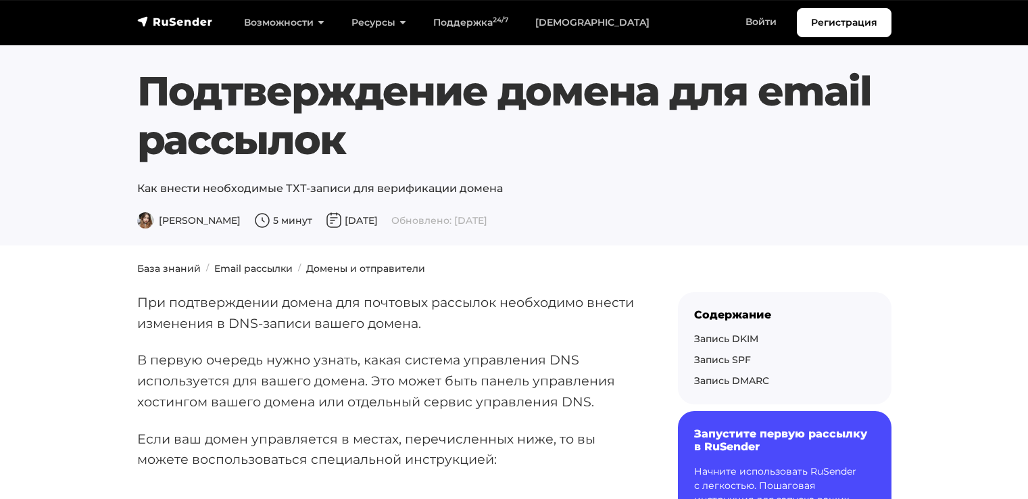 This screenshot has width=1028, height=499. Describe the element at coordinates (844, 22) in the screenshot. I see `a: Регистрация` at that location.